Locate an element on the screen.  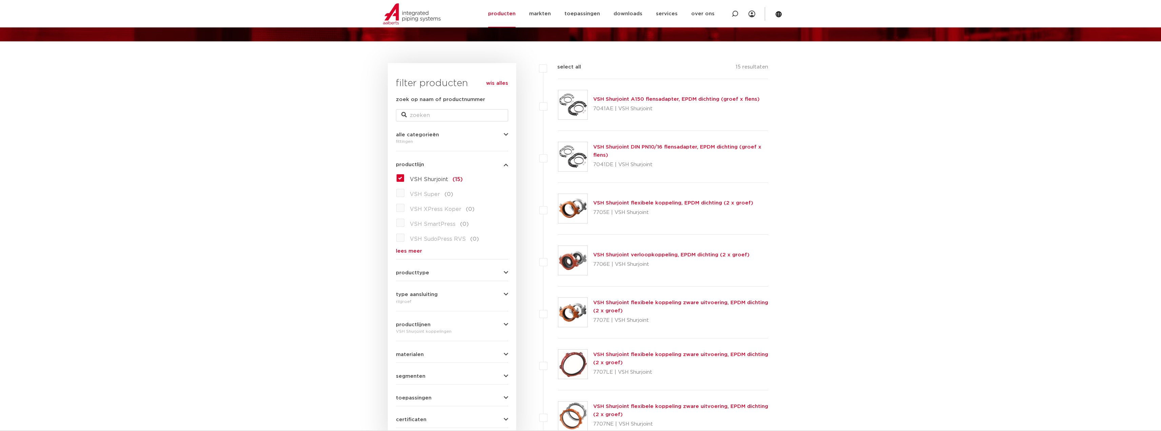
label: select all is located at coordinates (564, 67).